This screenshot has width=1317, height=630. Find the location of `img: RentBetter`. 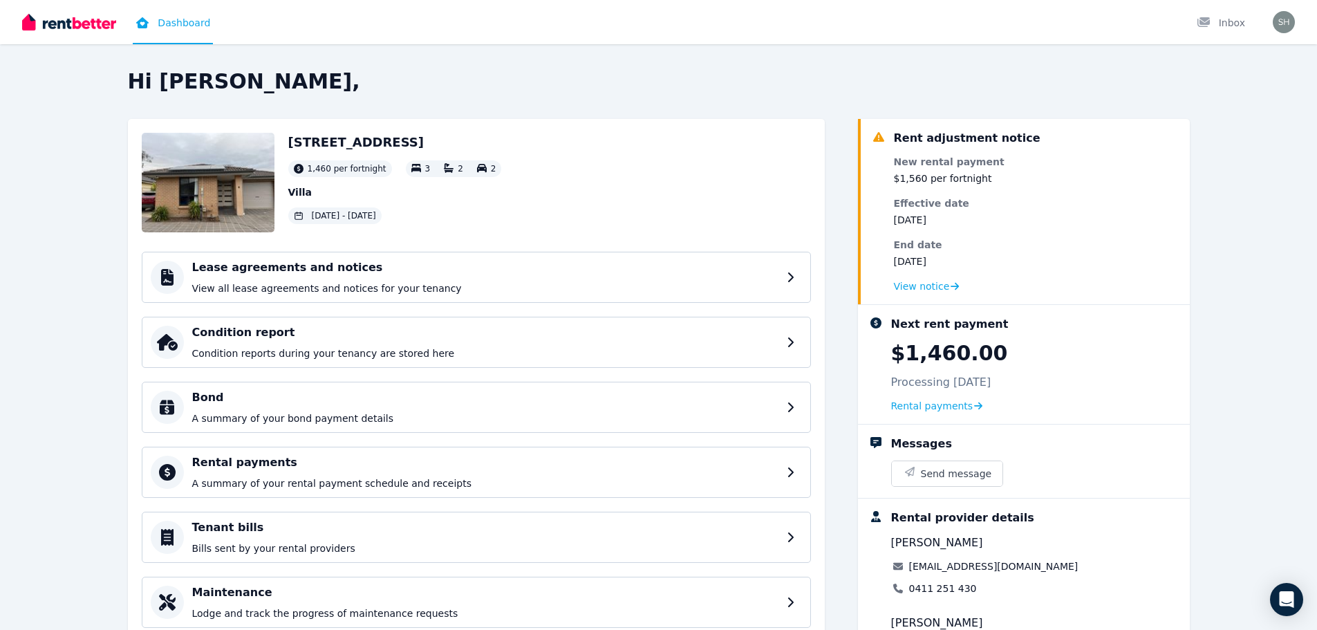

img: RentBetter is located at coordinates (69, 22).